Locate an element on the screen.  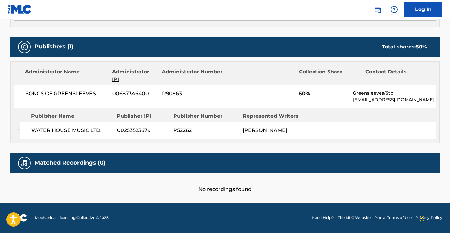
div: Contact Details is located at coordinates (396, 76).